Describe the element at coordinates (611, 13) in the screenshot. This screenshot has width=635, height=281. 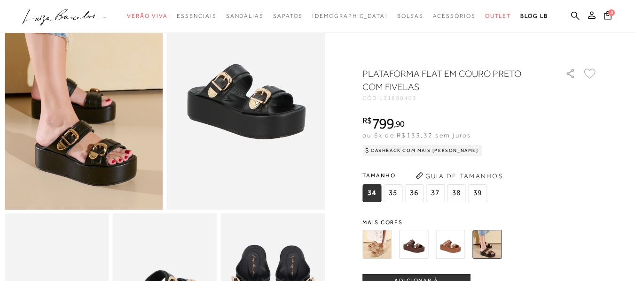
I see `span: 0` at that location.